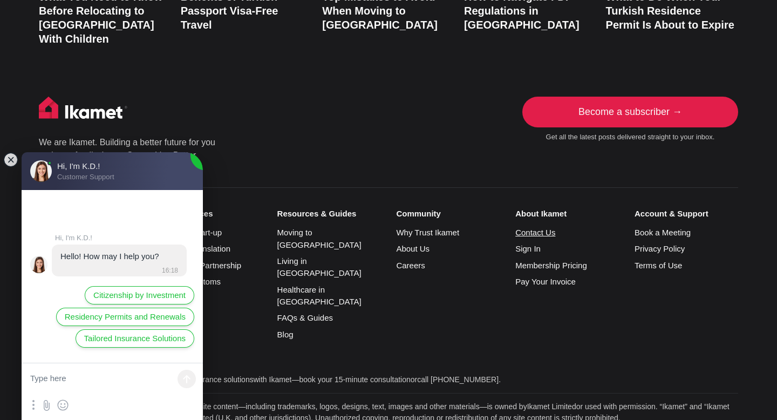 This screenshot has height=420, width=777. I want to click on small: Community, so click(448, 214).